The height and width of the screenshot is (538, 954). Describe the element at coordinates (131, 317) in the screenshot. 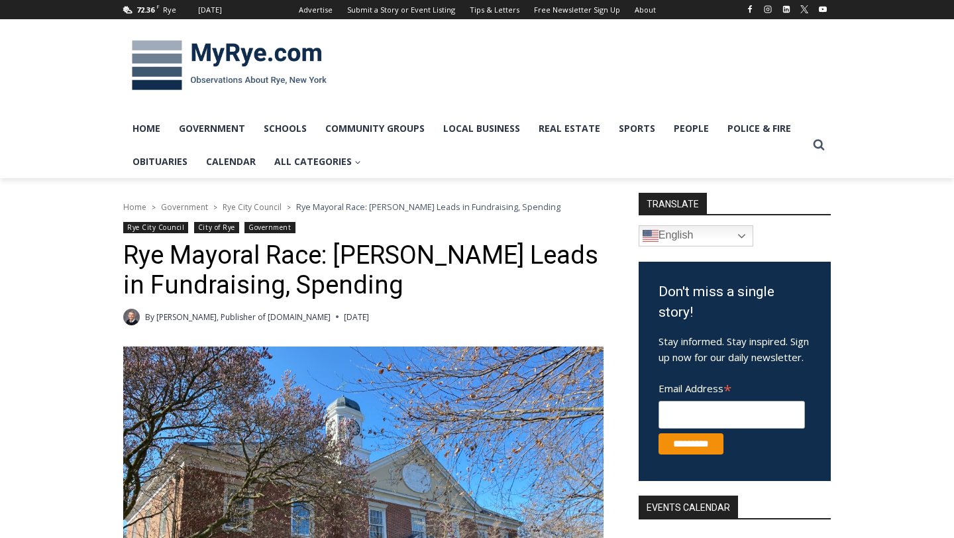

I see `a: Author image` at that location.